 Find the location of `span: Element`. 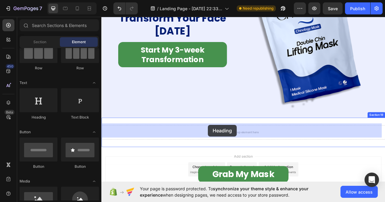

span: Element is located at coordinates (79, 42).